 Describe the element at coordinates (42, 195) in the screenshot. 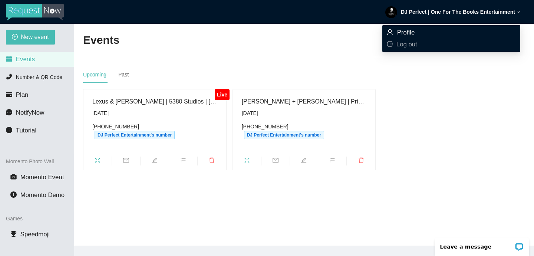

I see `span: Momento Demo` at that location.